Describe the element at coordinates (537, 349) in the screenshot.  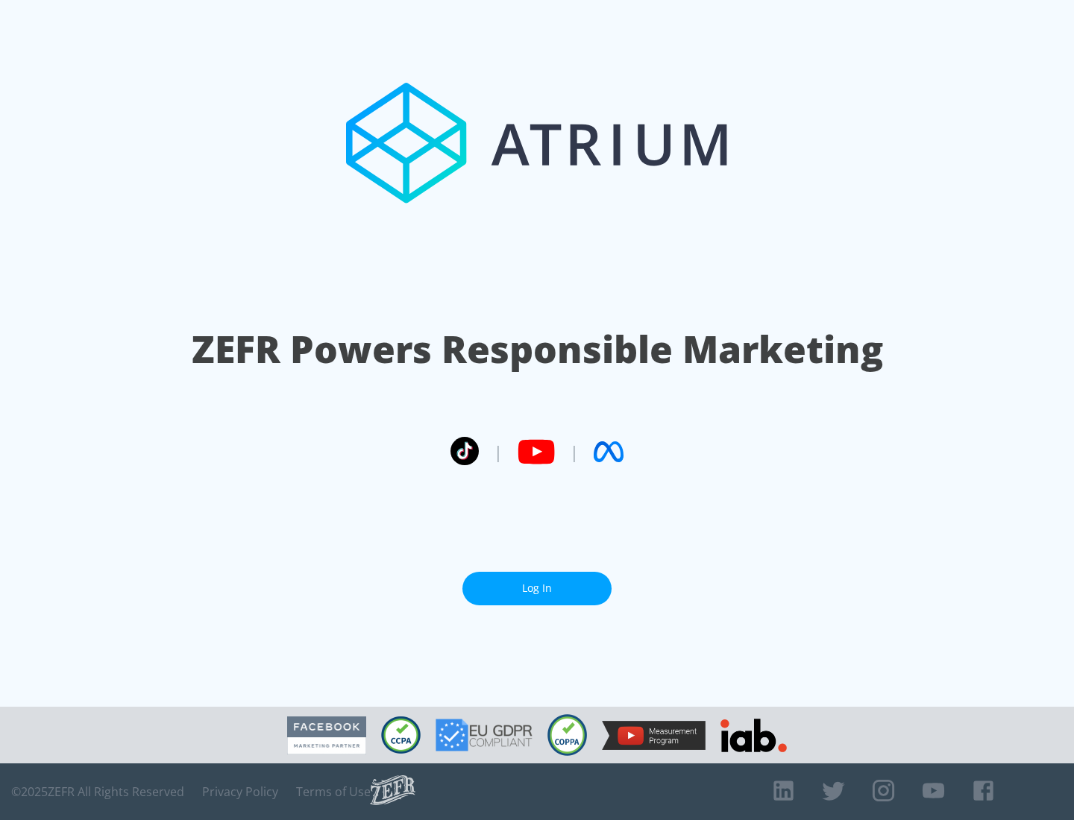
I see `h1: ZEFR Powers Responsible Marketing` at that location.